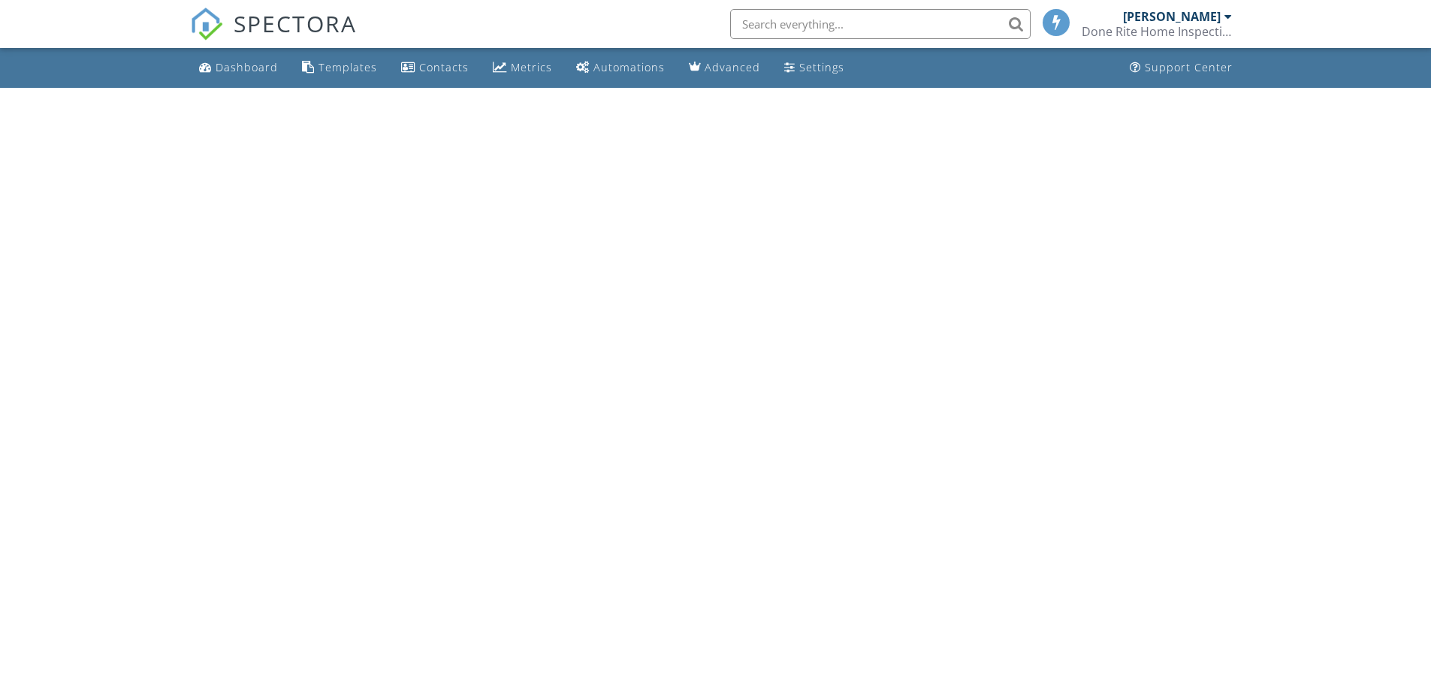 Image resolution: width=1431 pixels, height=690 pixels. Describe the element at coordinates (822, 67) in the screenshot. I see `div: Settings` at that location.